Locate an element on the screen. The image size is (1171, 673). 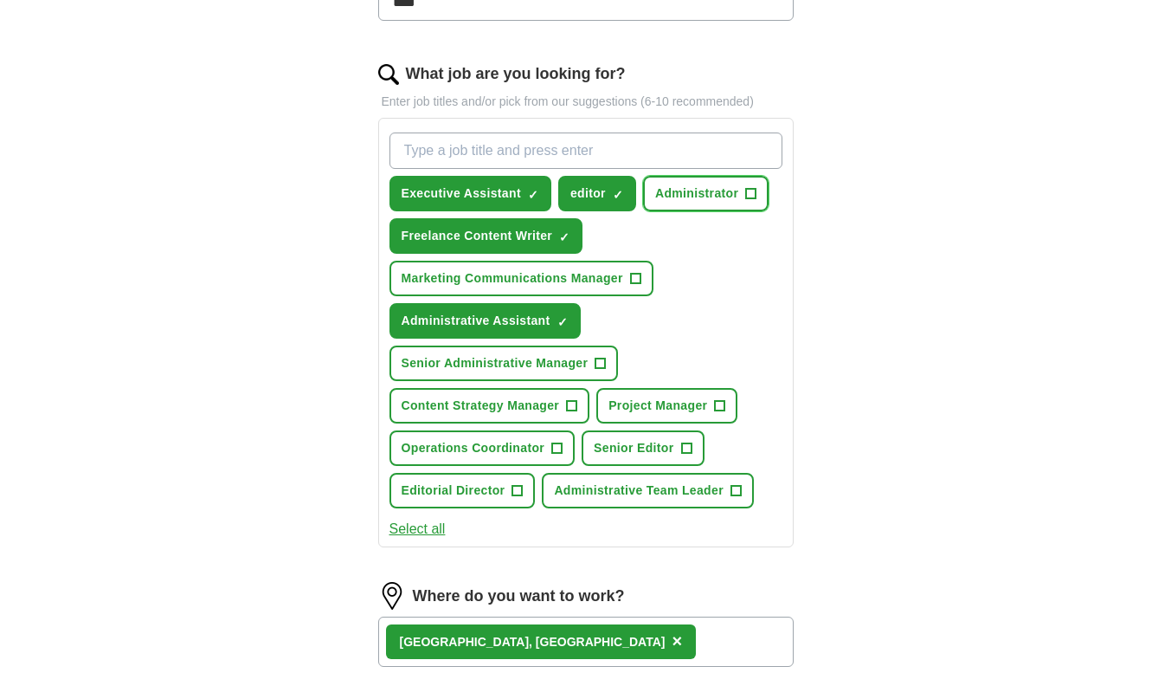
span: editor is located at coordinates (588, 193).